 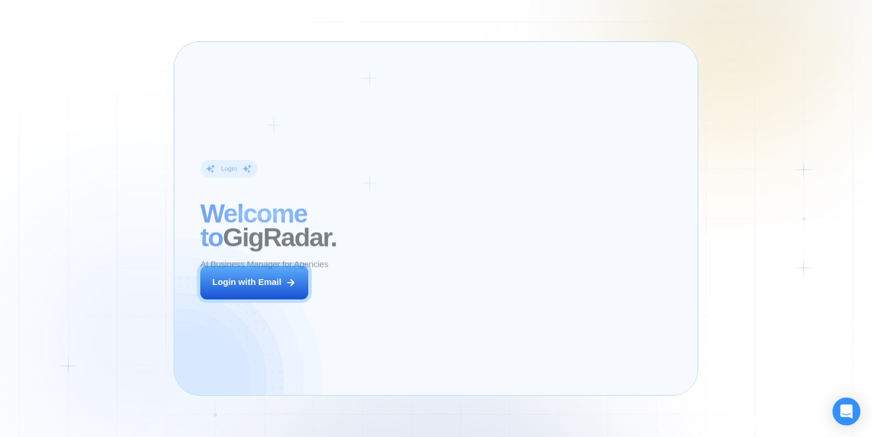 What do you see at coordinates (264, 264) in the screenshot?
I see `p: AI Business Manager for Agencies` at bounding box center [264, 264].